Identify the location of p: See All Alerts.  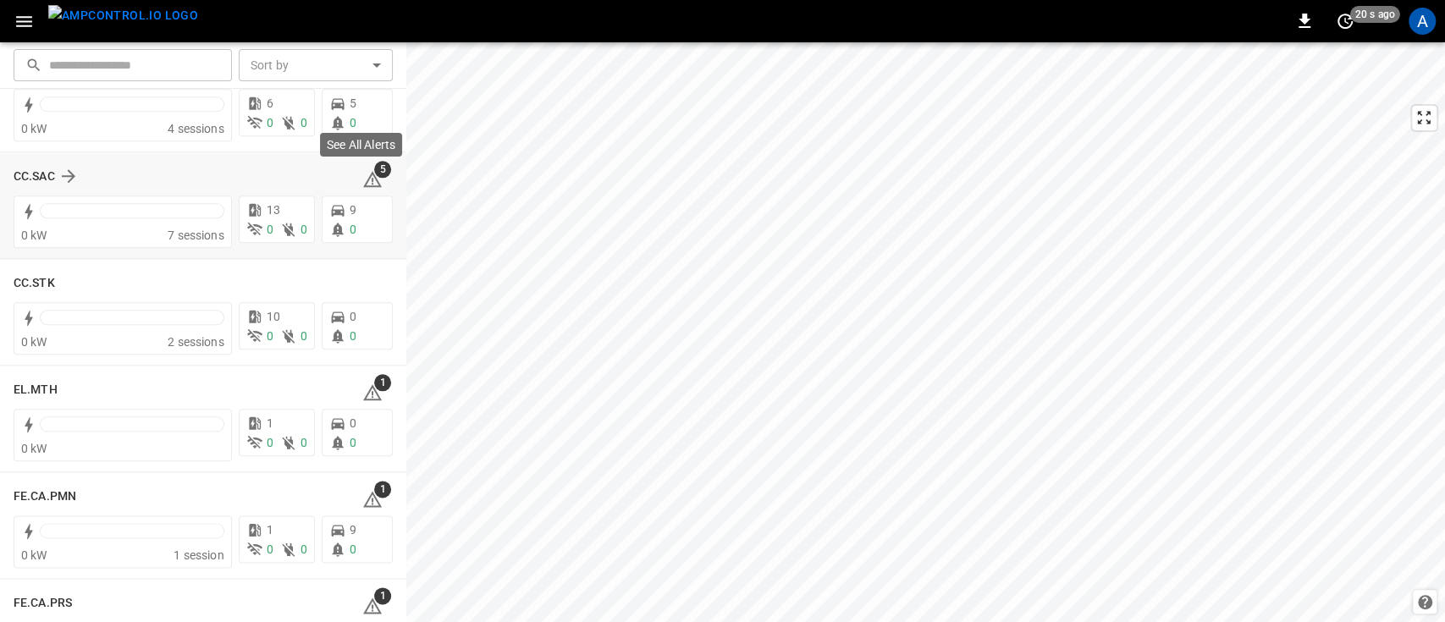
(361, 145).